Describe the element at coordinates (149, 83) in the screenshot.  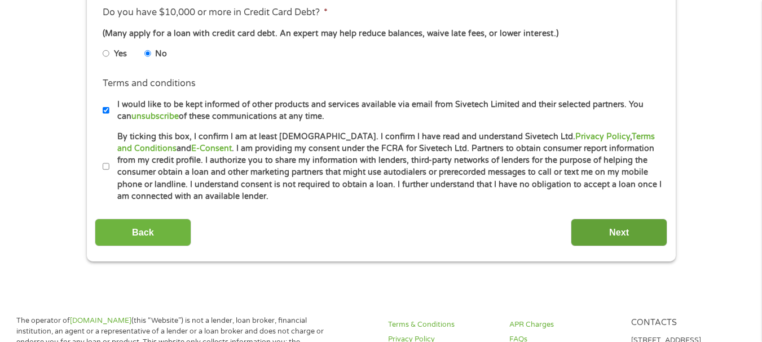
I see `label: Terms and conditions` at that location.